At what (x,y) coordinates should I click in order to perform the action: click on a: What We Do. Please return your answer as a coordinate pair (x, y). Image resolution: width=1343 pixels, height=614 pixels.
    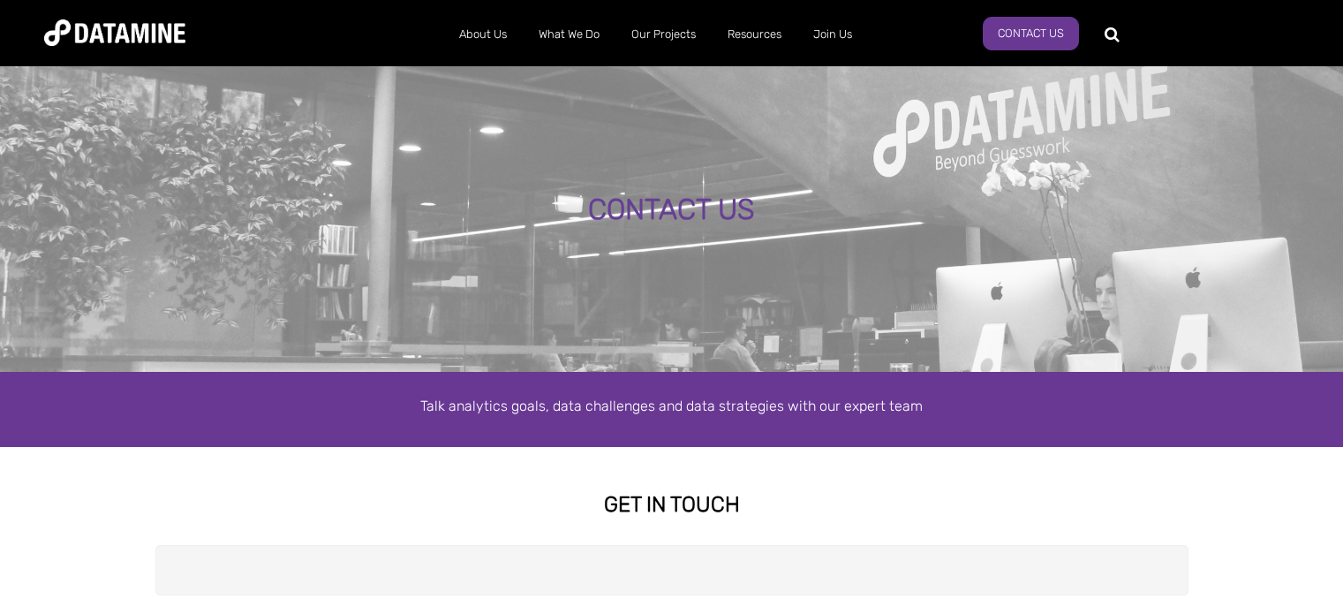
    Looking at the image, I should click on (569, 34).